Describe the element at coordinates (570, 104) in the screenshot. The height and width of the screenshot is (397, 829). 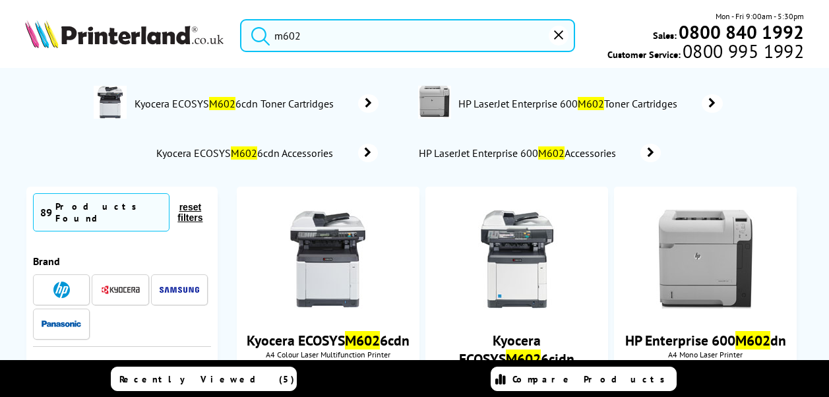
I see `span: HP LaserJet Enterprise 600 Toner Cartridges` at that location.